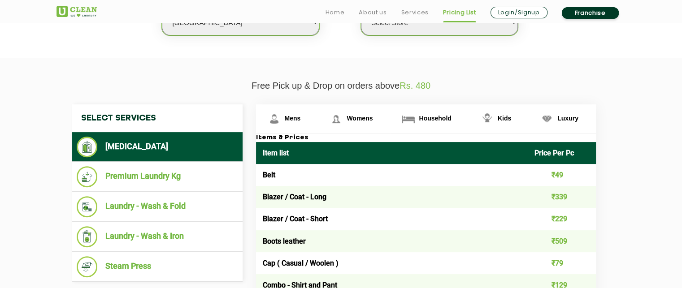 The image size is (682, 288). Describe the element at coordinates (568, 118) in the screenshot. I see `span: Luxury` at that location.